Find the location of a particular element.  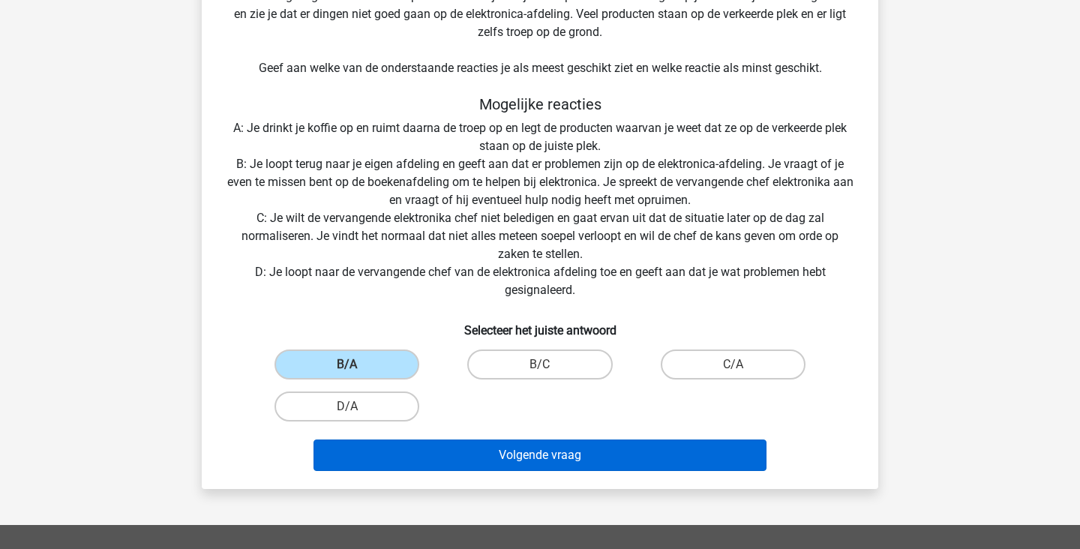

label: B/C is located at coordinates (539, 364).